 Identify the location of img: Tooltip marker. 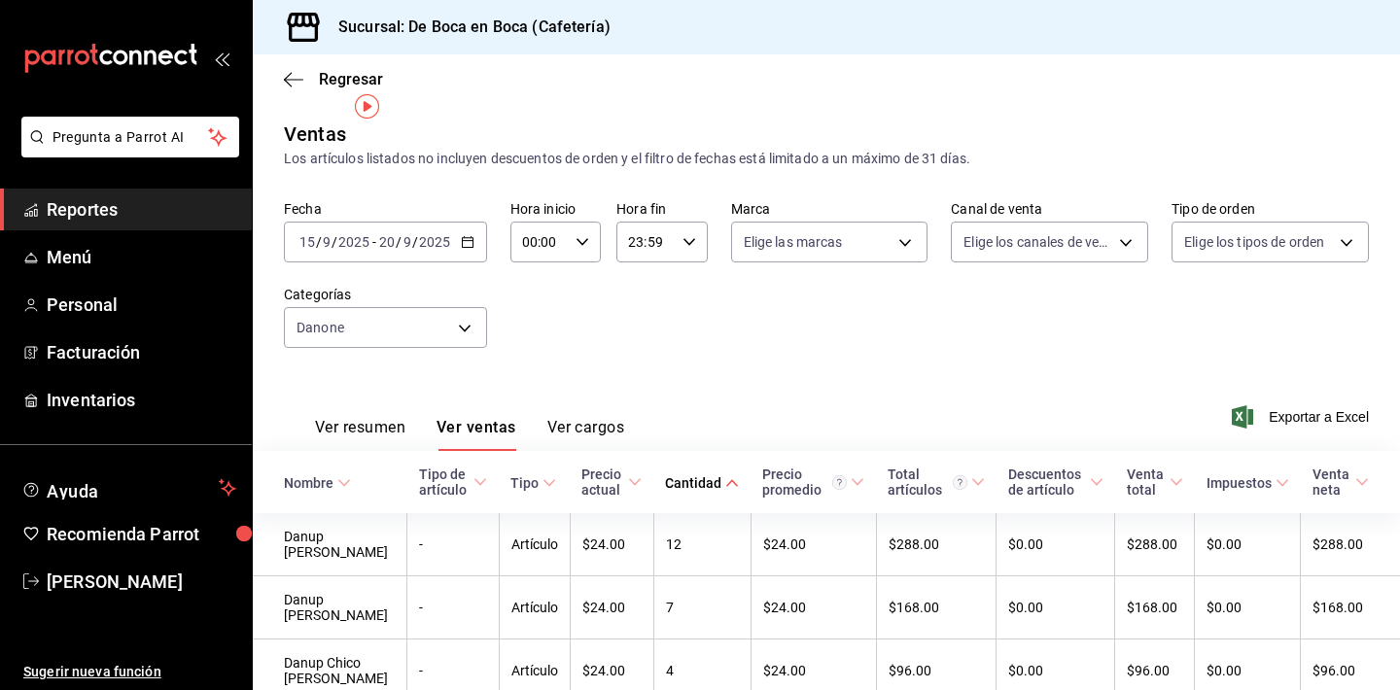
(366, 106).